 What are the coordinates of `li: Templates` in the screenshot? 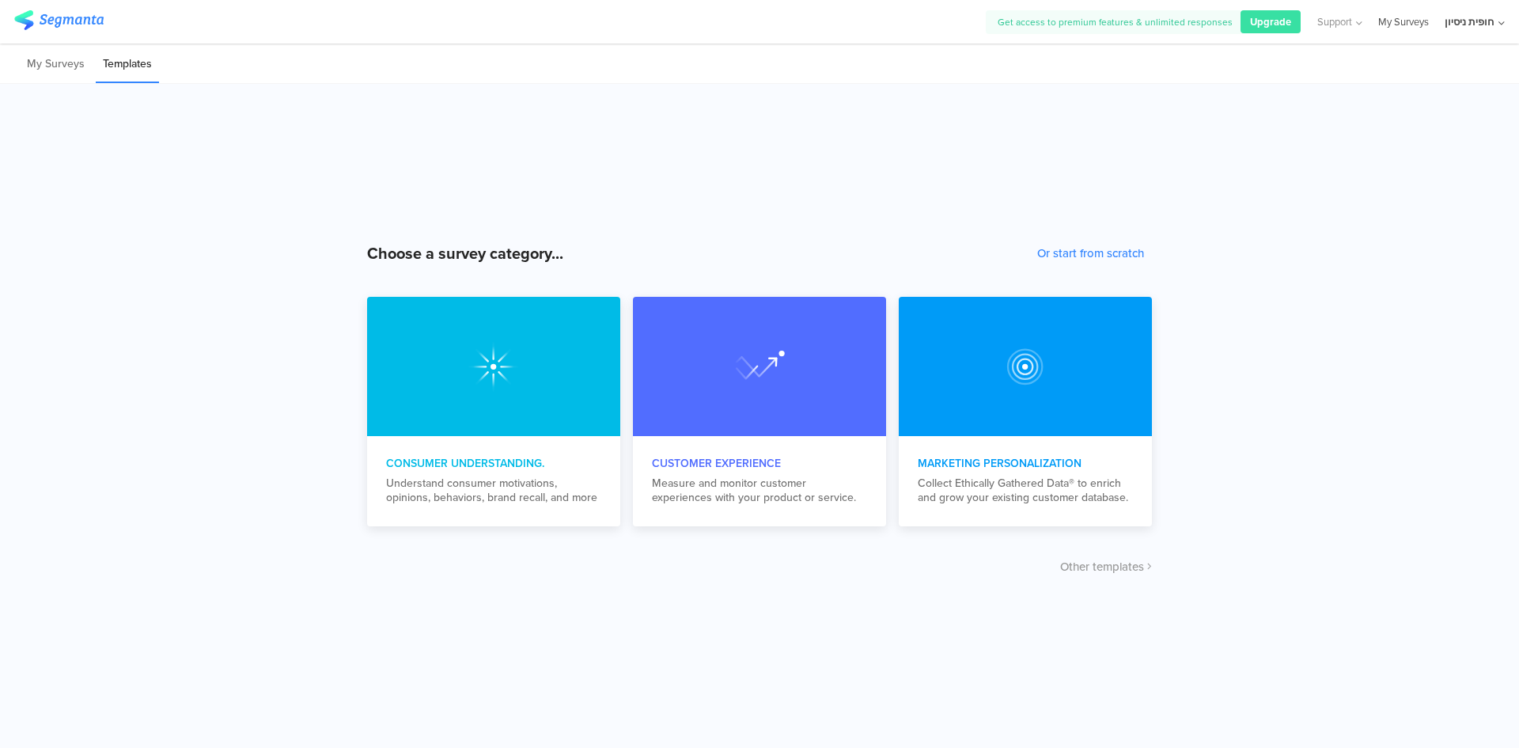 It's located at (127, 64).